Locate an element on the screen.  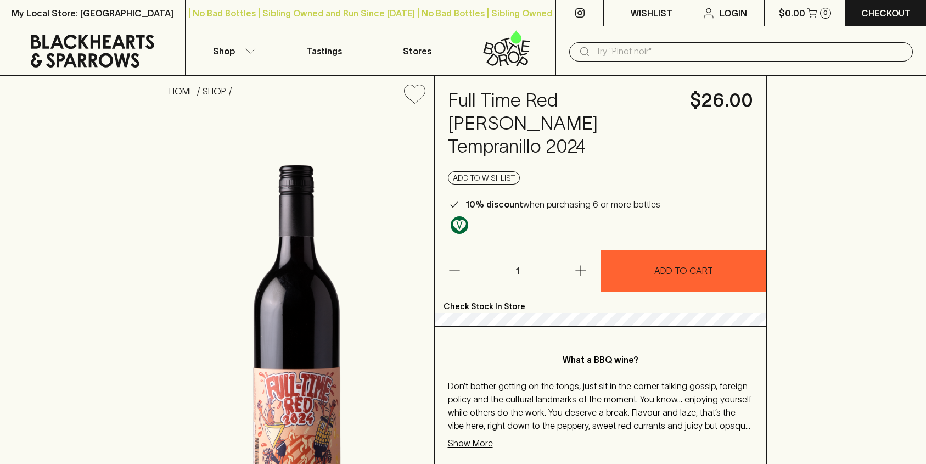
button: ADD TO CART is located at coordinates (683, 271).